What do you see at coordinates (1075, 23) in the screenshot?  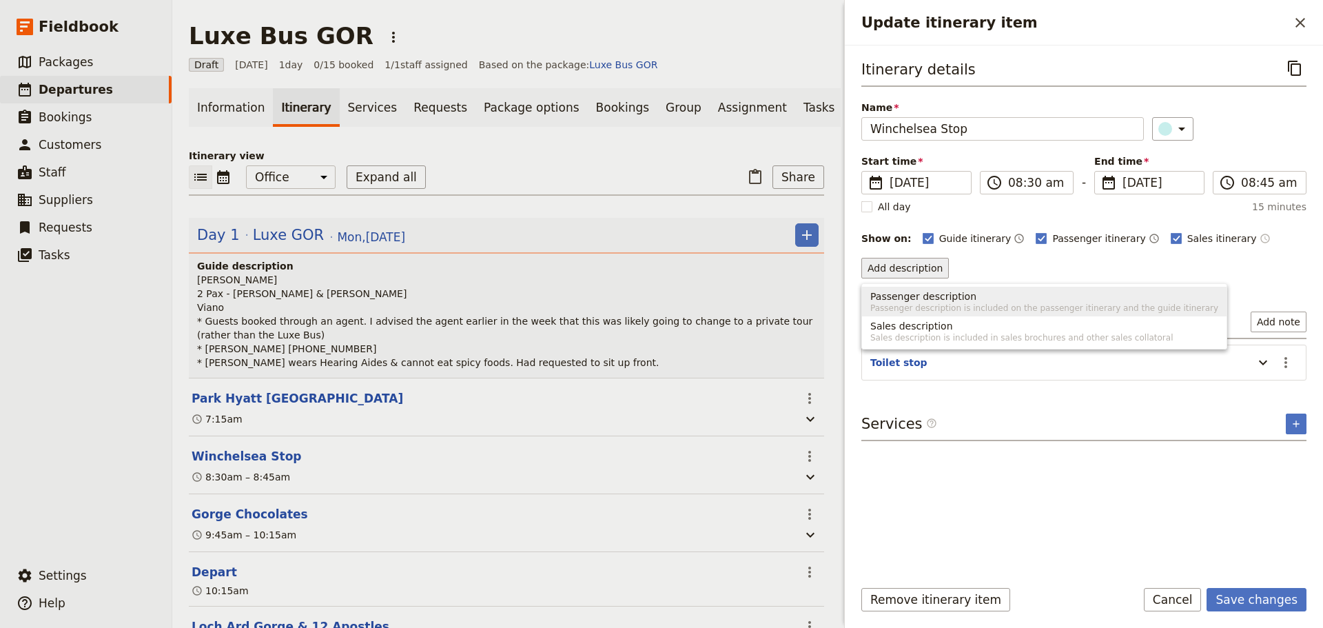 I see `h2: Update itinerary item` at bounding box center [1075, 23].